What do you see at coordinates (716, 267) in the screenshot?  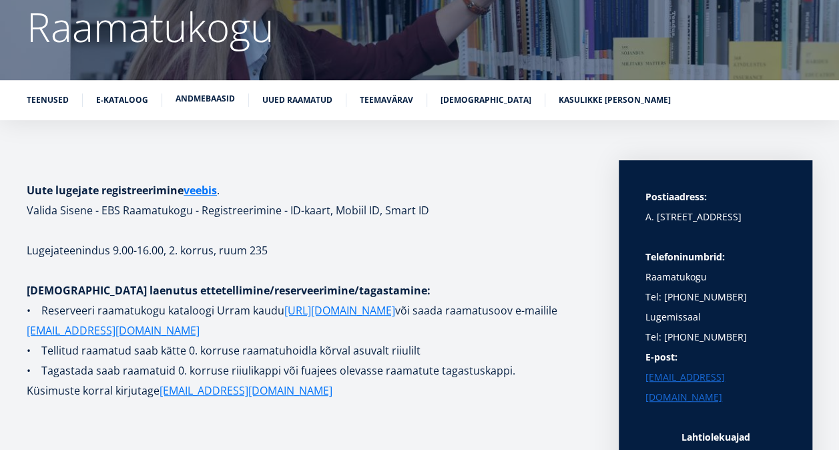 I see `p: Raamatukogu` at bounding box center [716, 267].